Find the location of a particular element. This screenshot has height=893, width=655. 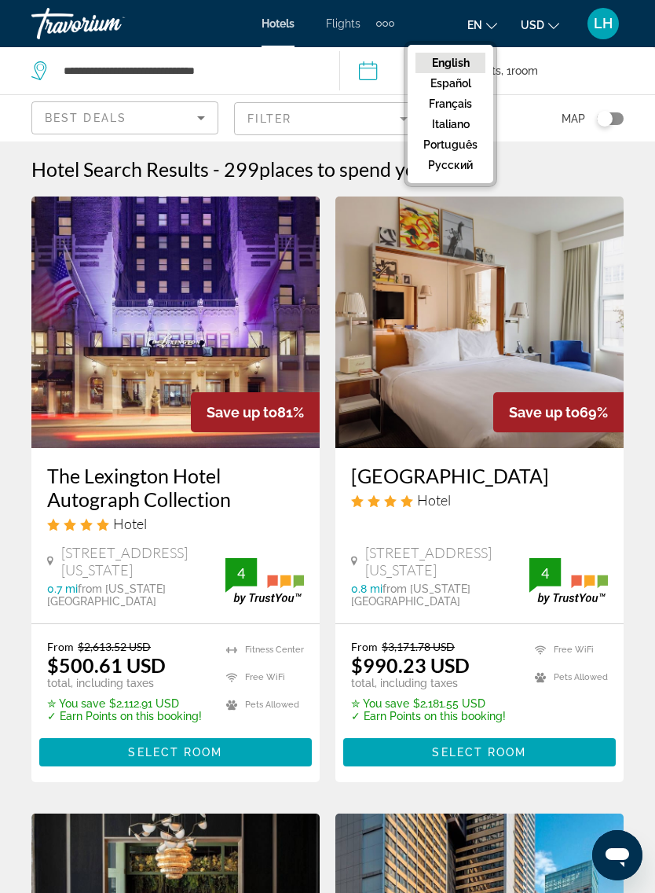

h3: The Lexington Hotel Autograph Collection is located at coordinates (175, 487).